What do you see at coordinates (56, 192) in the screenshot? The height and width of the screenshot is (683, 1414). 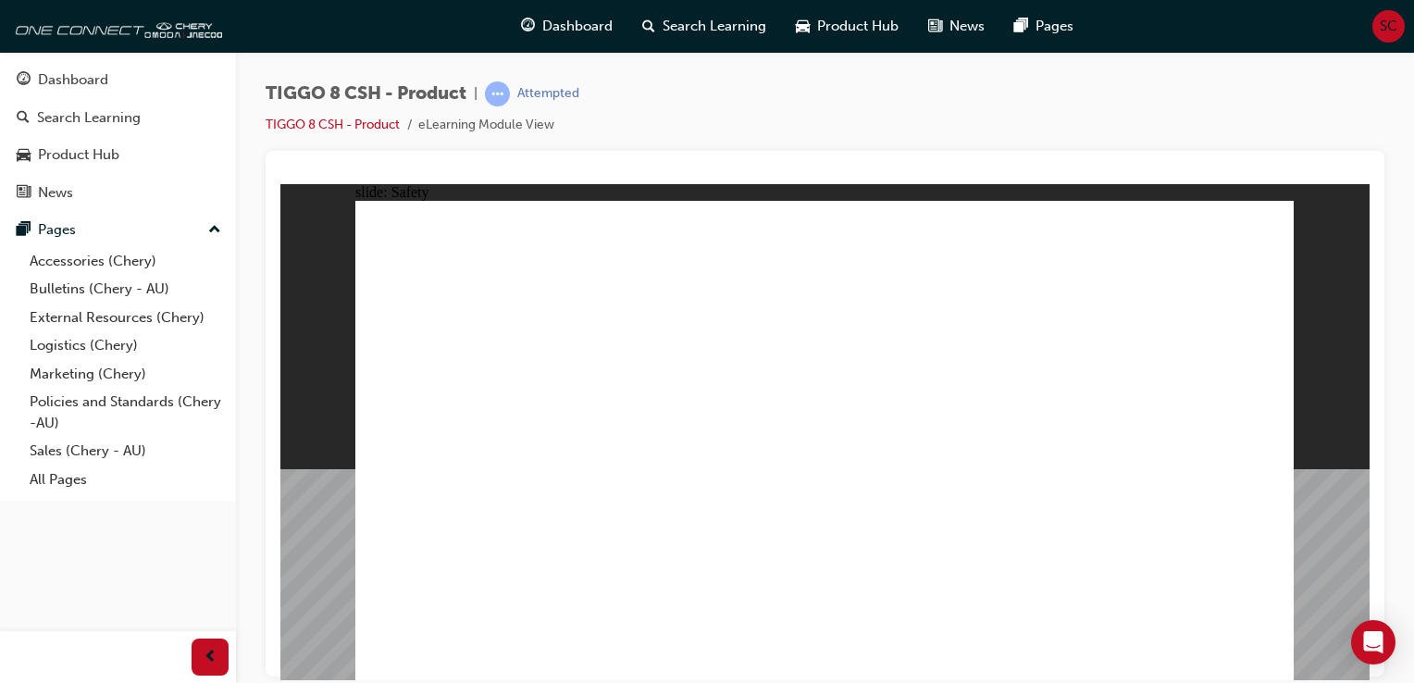 I see `div: News` at bounding box center [56, 192].